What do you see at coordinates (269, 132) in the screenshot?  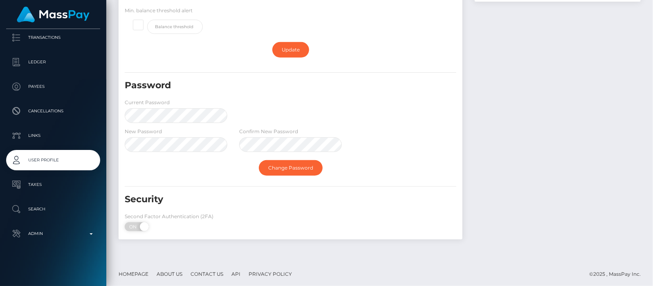 I see `label: Confirm New Password` at bounding box center [269, 132].